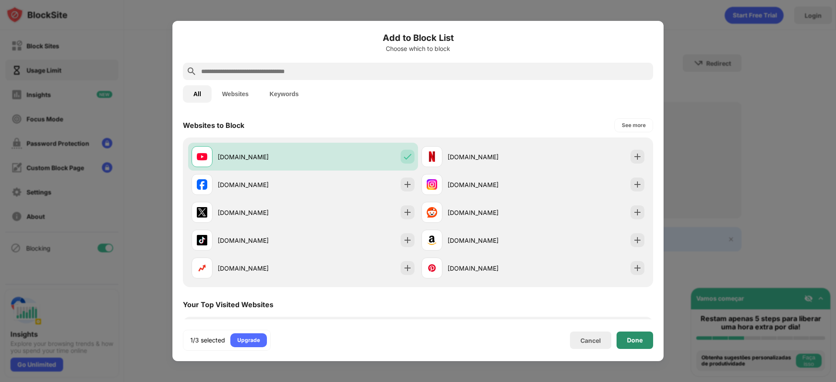 This screenshot has width=836, height=382. What do you see at coordinates (590, 340) in the screenshot?
I see `div: Cancel` at bounding box center [590, 340].